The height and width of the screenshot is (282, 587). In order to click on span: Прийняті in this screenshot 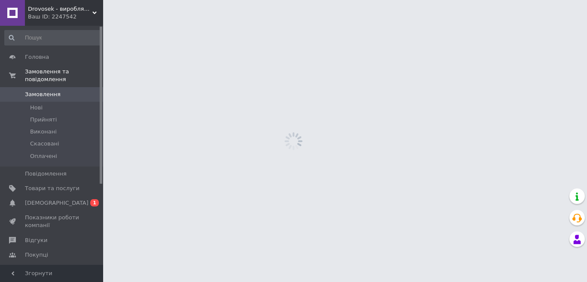, I will do `click(43, 120)`.